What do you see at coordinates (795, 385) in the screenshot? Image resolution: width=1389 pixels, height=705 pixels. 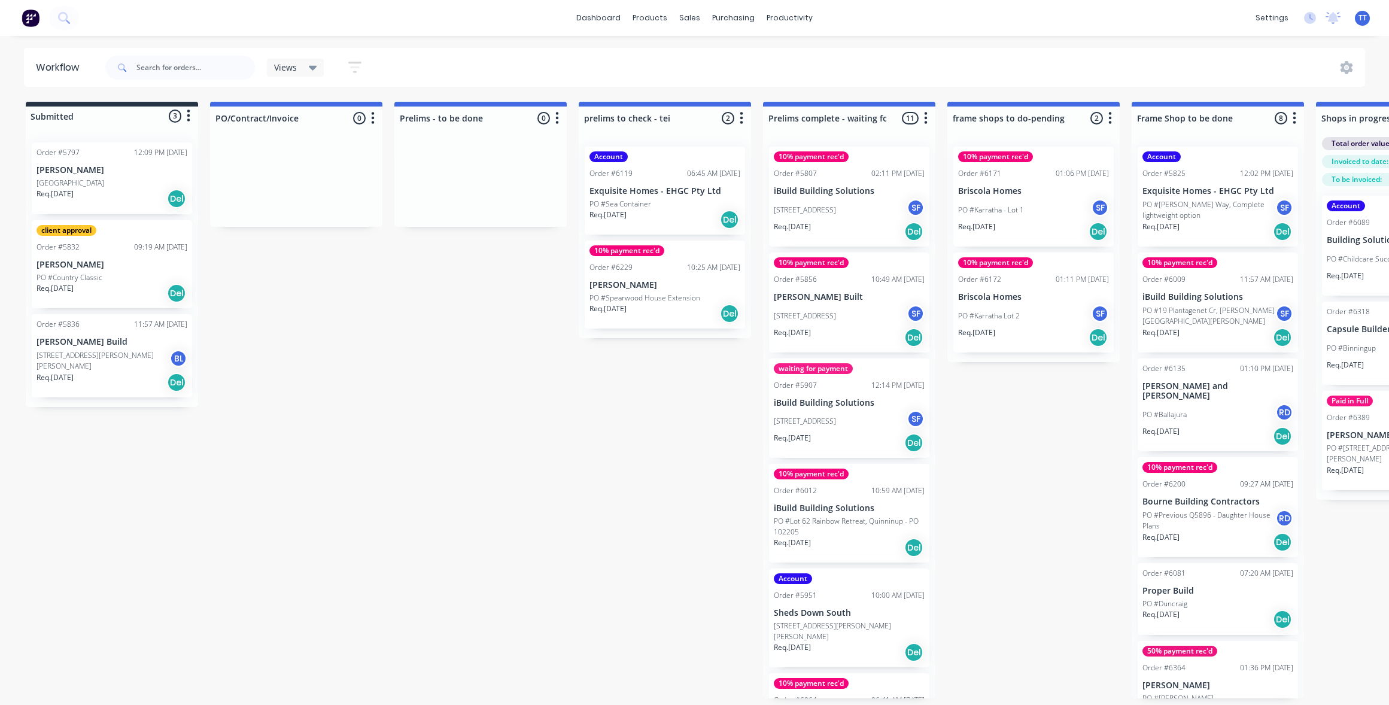 I see `div: Order #5907` at bounding box center [795, 385].